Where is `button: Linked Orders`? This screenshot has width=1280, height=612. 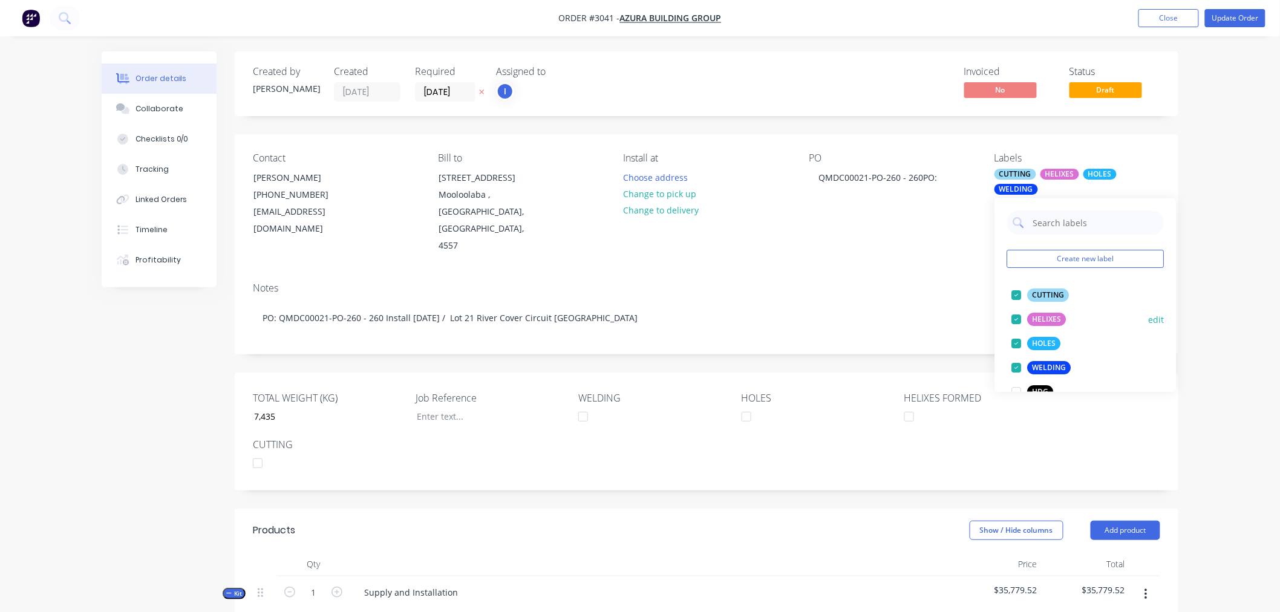 button: Linked Orders is located at coordinates (159, 200).